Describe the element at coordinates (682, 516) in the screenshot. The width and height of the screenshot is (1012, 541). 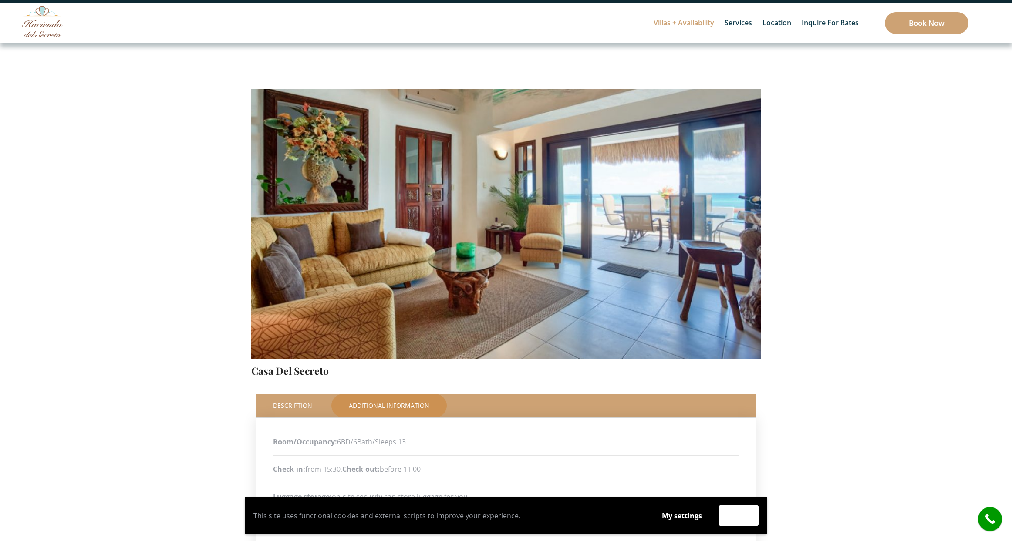
I see `button: My settings` at that location.